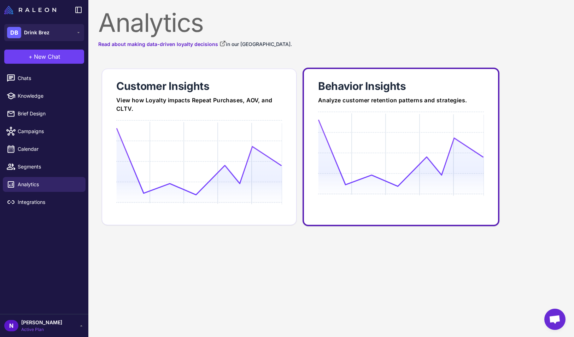 This screenshot has height=337, width=574. I want to click on a: Brief Design, so click(44, 114).